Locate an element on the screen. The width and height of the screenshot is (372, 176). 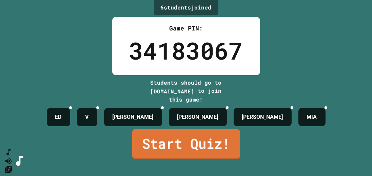
h4: ED is located at coordinates (58, 117).